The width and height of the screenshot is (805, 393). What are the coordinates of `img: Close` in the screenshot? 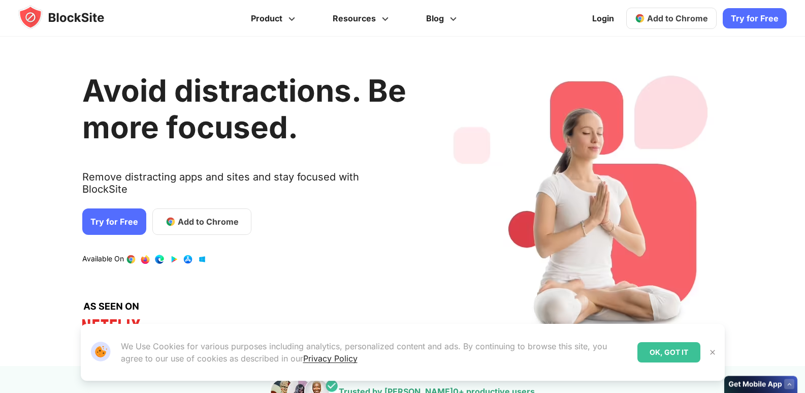 It's located at (713, 352).